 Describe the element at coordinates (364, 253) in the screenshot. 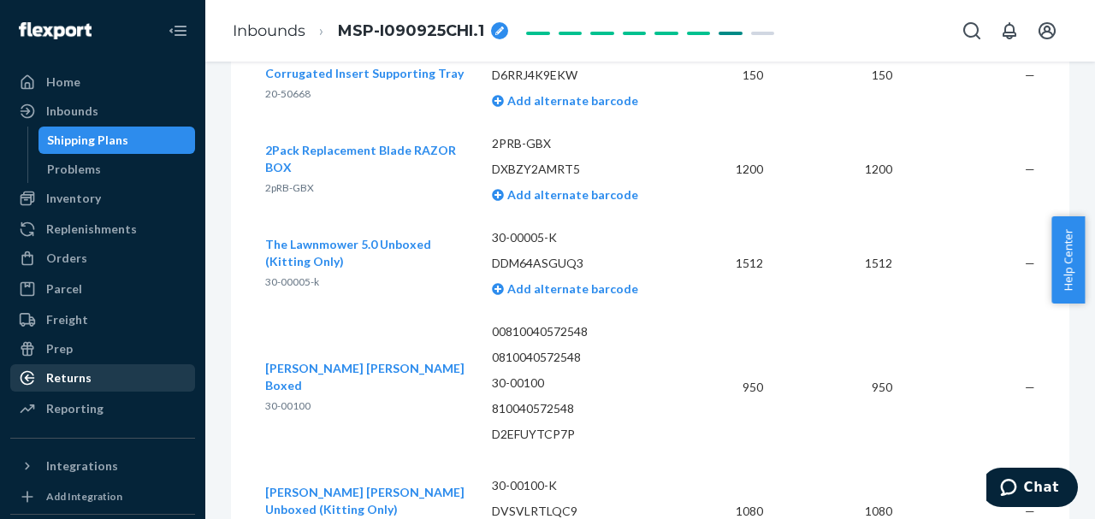

I see `button: The Lawnmower 5.0 Unboxed (Kitting Only)` at that location.